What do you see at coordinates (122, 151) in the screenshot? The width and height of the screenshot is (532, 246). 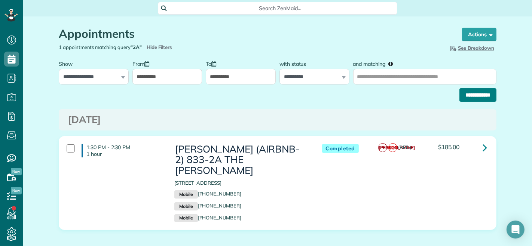 I see `h4: 1:30 PM - 2:30 PM` at bounding box center [122, 151].